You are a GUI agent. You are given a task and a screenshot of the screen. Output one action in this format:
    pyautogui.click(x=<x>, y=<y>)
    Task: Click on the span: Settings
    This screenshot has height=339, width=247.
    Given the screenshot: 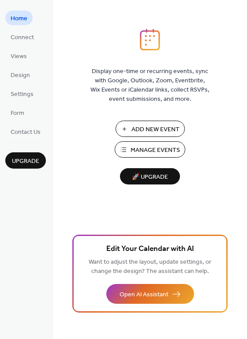 What is the action you would take?
    pyautogui.click(x=22, y=94)
    